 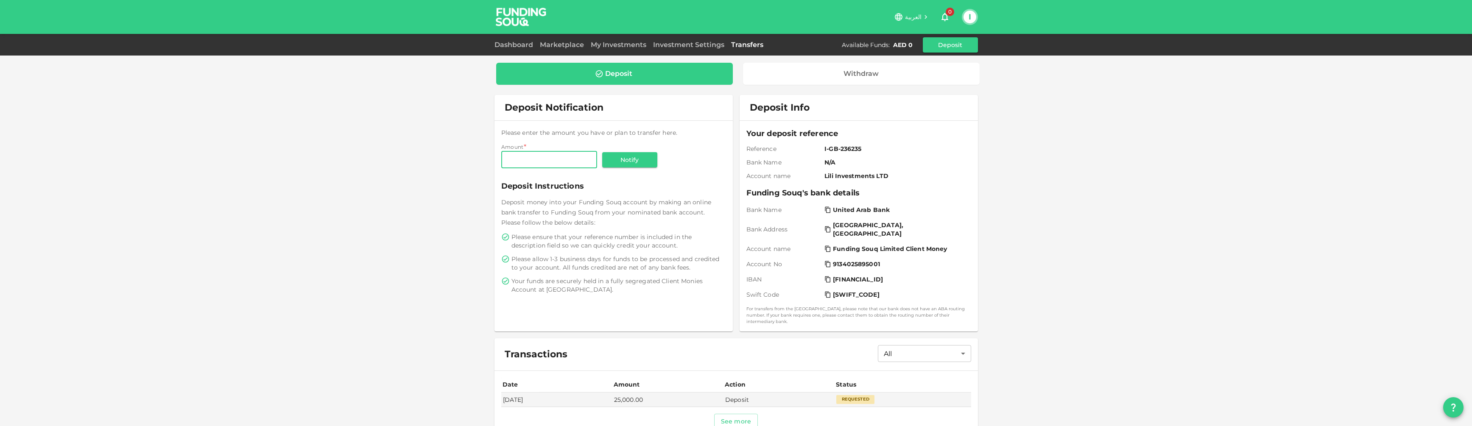 I want to click on div: All, so click(x=924, y=354).